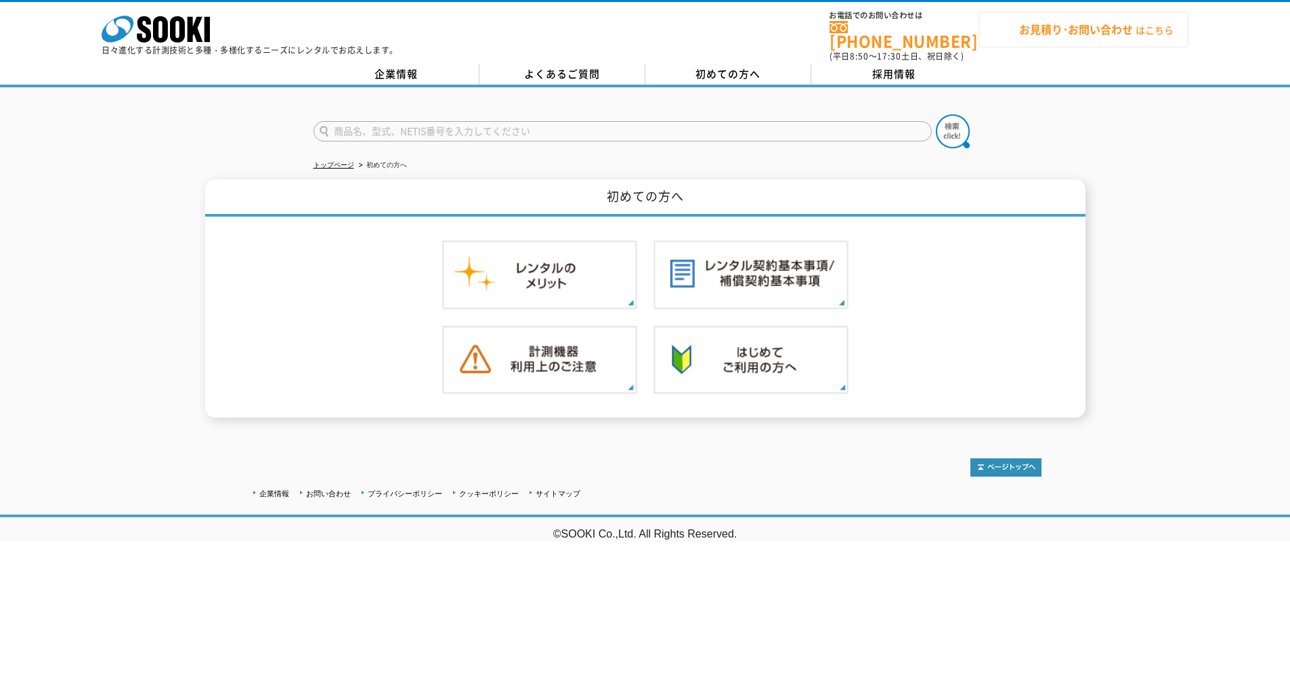 The width and height of the screenshot is (1290, 698). What do you see at coordinates (728, 74) in the screenshot?
I see `span: 初めての方へ` at bounding box center [728, 74].